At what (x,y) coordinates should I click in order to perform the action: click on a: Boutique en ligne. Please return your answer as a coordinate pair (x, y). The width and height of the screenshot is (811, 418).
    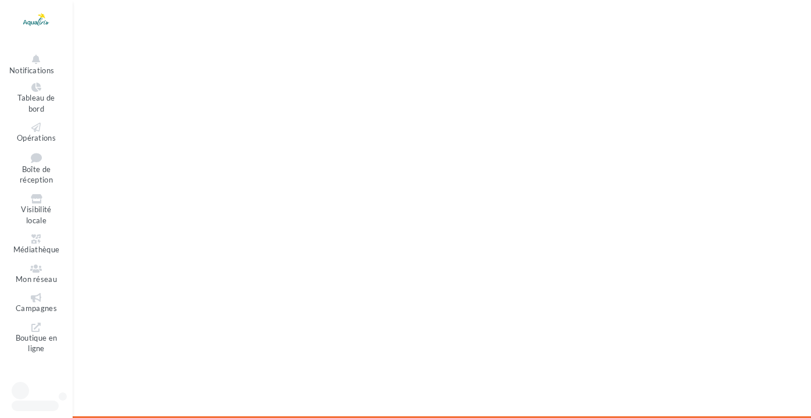
    Looking at the image, I should click on (36, 337).